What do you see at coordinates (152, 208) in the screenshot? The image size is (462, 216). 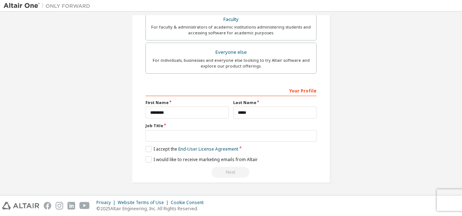 I see `p: © 2025 Altair Engineering, Inc. All Rights Reserved.` at bounding box center [152, 208].